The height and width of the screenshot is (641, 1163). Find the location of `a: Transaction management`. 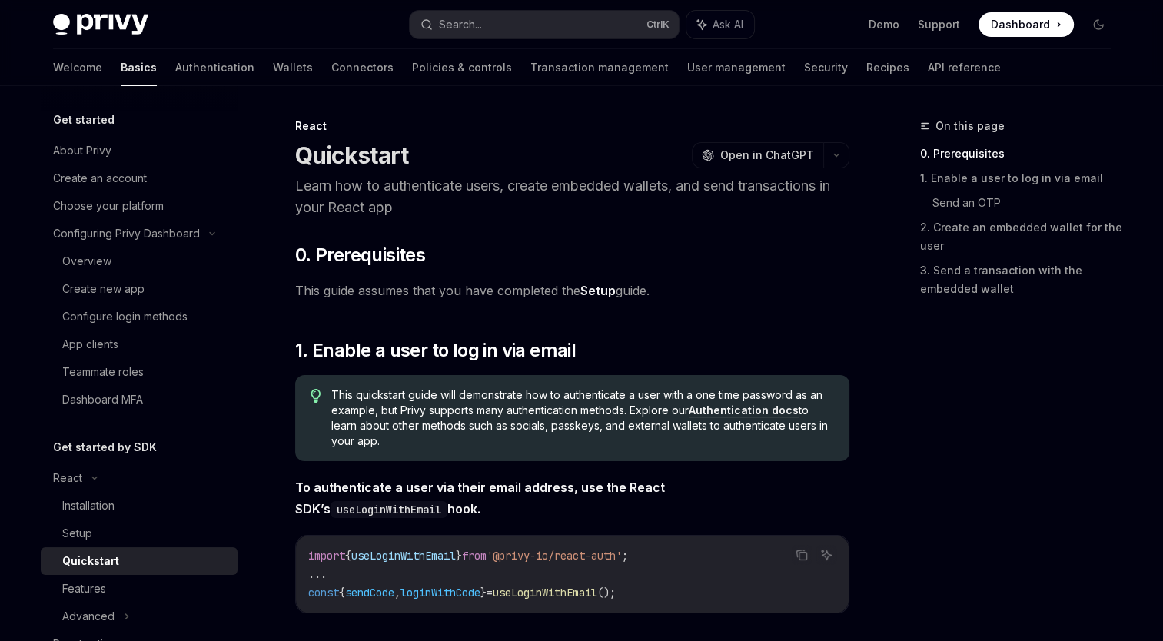

a: Transaction management is located at coordinates (599, 68).